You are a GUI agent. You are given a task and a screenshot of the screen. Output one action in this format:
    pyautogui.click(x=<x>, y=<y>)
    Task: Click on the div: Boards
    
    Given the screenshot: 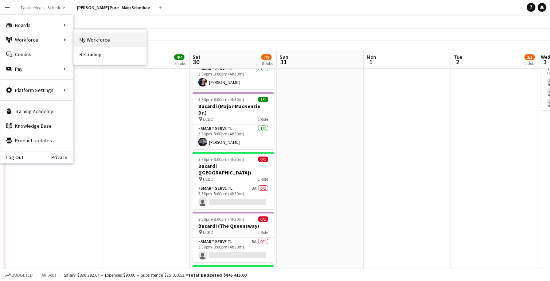 What is the action you would take?
    pyautogui.click(x=37, y=25)
    